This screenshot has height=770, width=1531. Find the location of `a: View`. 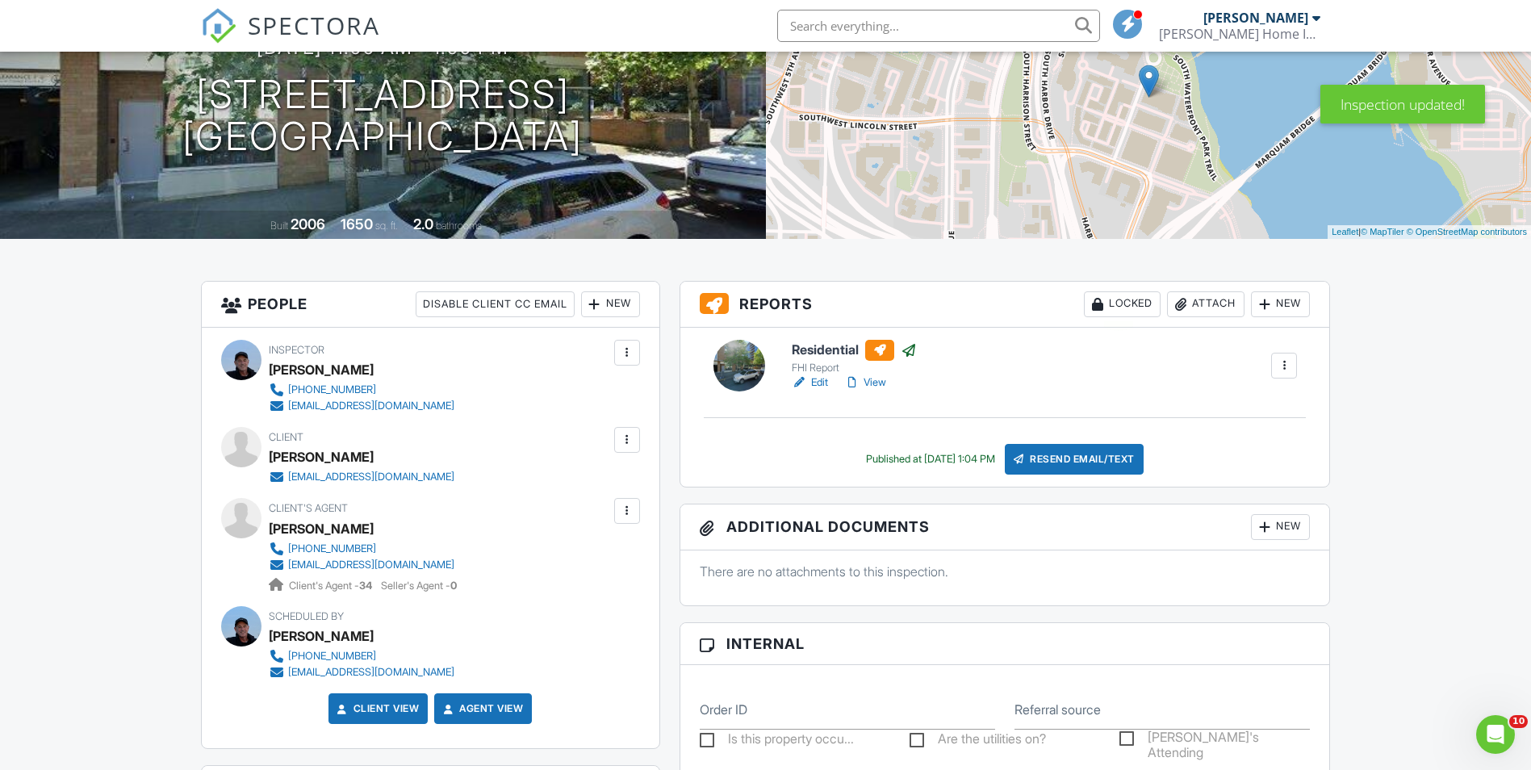

a: View is located at coordinates (865, 382).